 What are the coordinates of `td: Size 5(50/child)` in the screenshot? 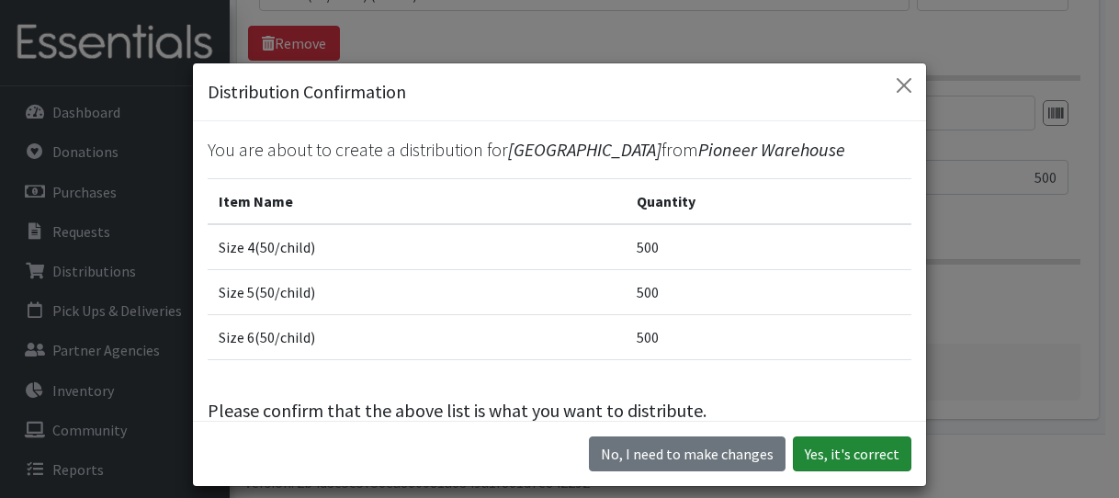 It's located at (416, 292).